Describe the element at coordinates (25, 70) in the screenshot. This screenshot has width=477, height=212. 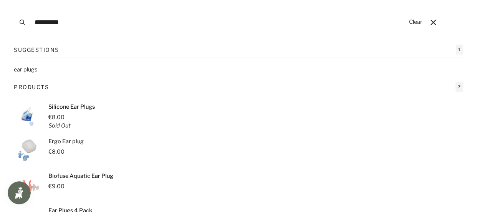
I see `mark: ear plugs` at that location.